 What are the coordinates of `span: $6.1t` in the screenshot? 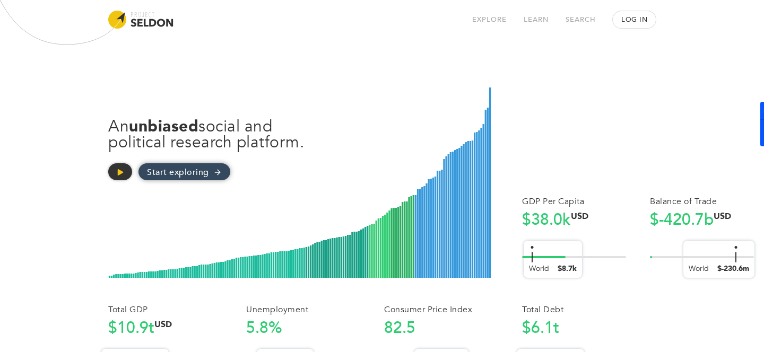 It's located at (540, 328).